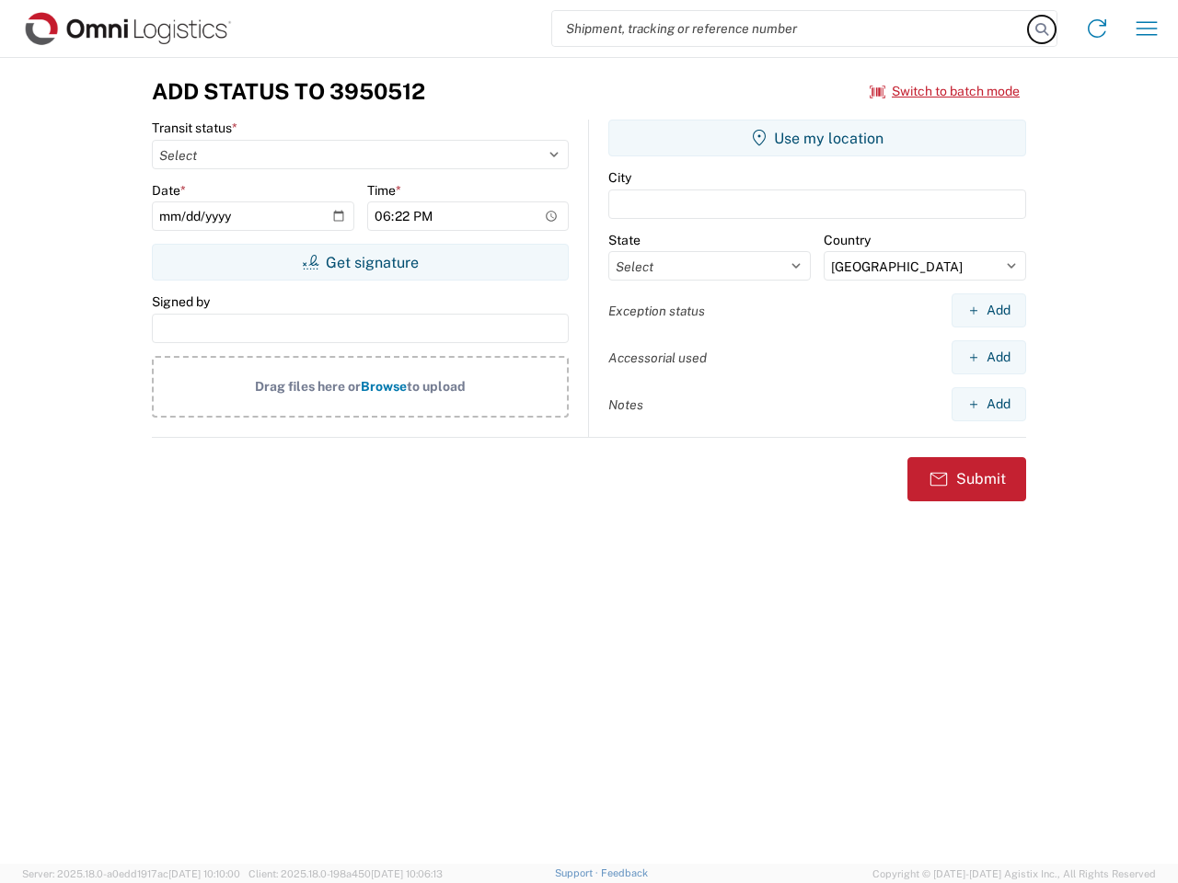 This screenshot has height=883, width=1178. I want to click on label: Signed by, so click(180, 302).